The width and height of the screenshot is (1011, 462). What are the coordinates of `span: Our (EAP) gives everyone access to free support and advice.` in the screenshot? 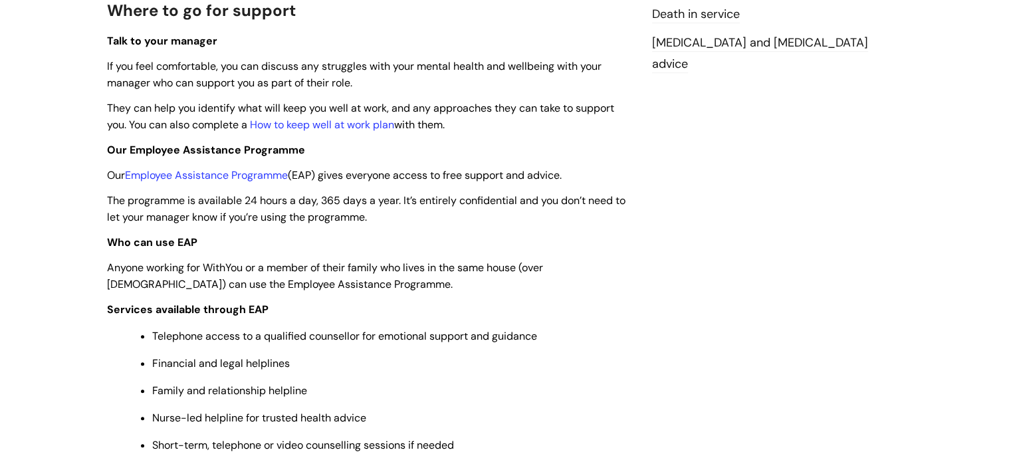 It's located at (334, 175).